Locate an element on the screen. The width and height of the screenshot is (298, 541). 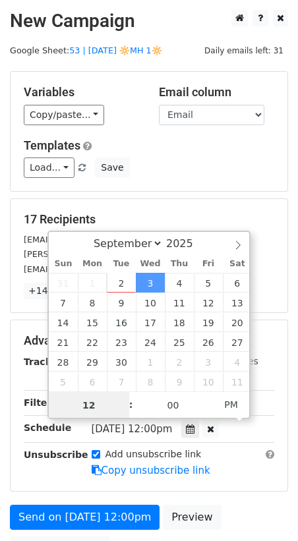
span: August 31, 2025 is located at coordinates (63, 283).